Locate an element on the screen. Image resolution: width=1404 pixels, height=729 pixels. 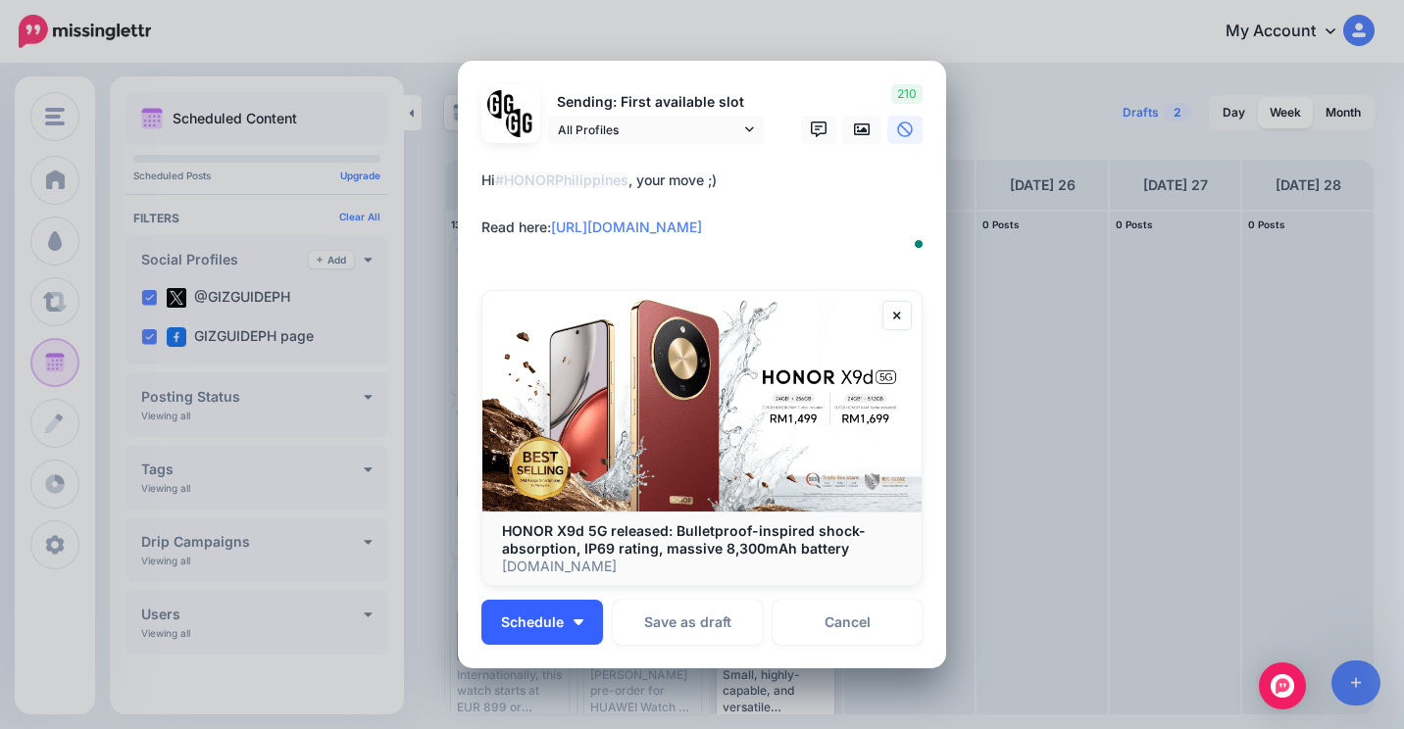
textarea: To enrich screen reader interactions, please activate Accessibility in Grammarly extension settings is located at coordinates (707, 216).